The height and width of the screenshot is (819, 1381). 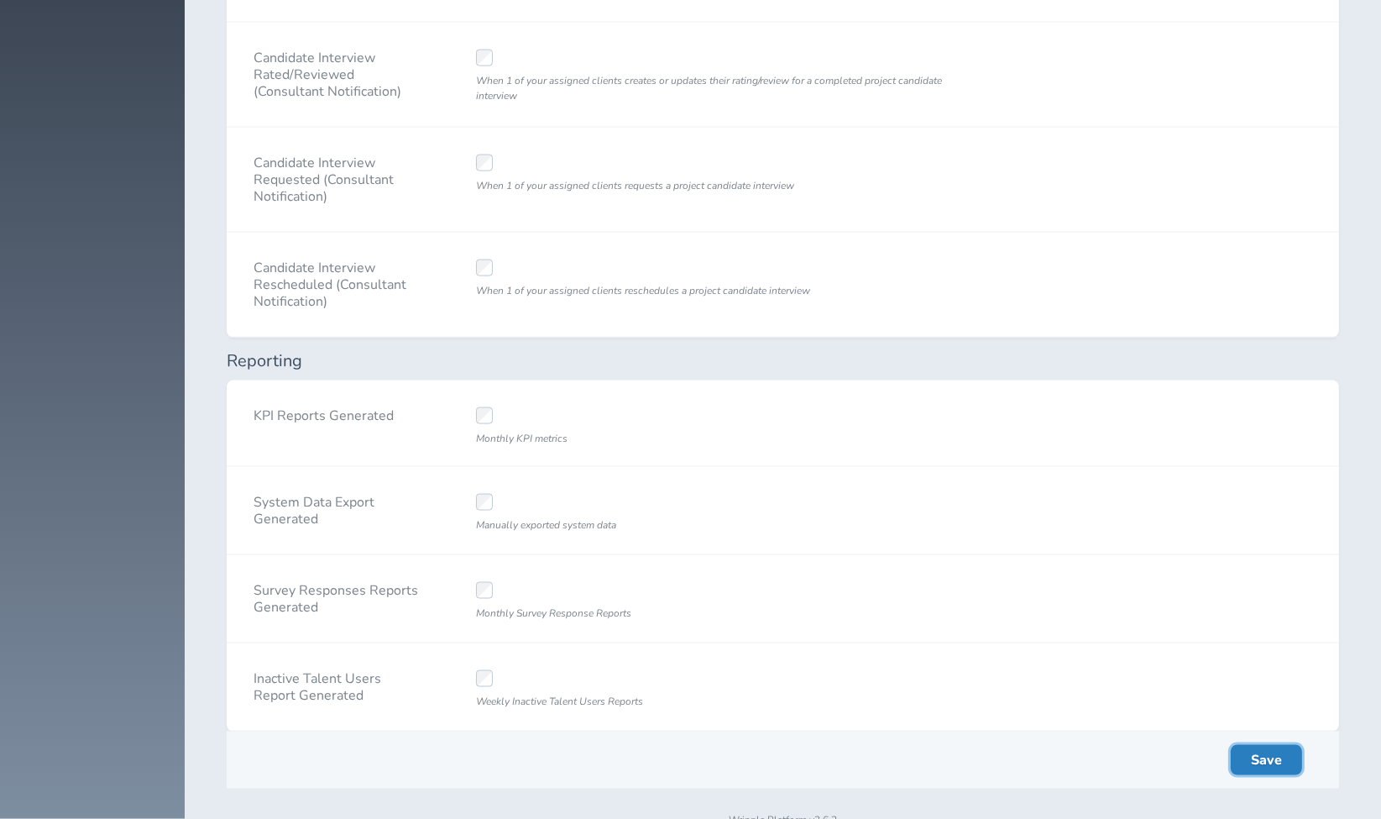 I want to click on div: When 1 of your assigned clients requests a project candidate interview, so click(x=727, y=186).